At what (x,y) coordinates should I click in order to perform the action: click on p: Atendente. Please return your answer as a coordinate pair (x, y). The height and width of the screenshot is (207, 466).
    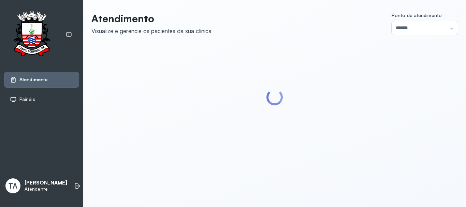
    Looking at the image, I should click on (46, 189).